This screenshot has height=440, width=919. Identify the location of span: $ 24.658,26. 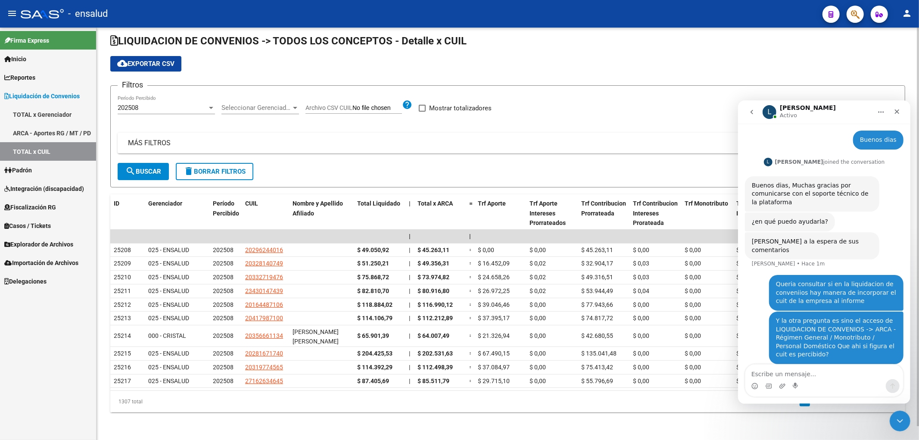
(494, 277).